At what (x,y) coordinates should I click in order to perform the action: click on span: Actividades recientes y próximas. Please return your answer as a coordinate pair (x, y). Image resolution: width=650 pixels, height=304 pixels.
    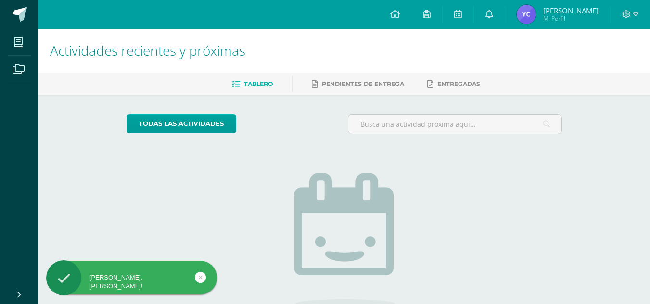
    Looking at the image, I should click on (148, 50).